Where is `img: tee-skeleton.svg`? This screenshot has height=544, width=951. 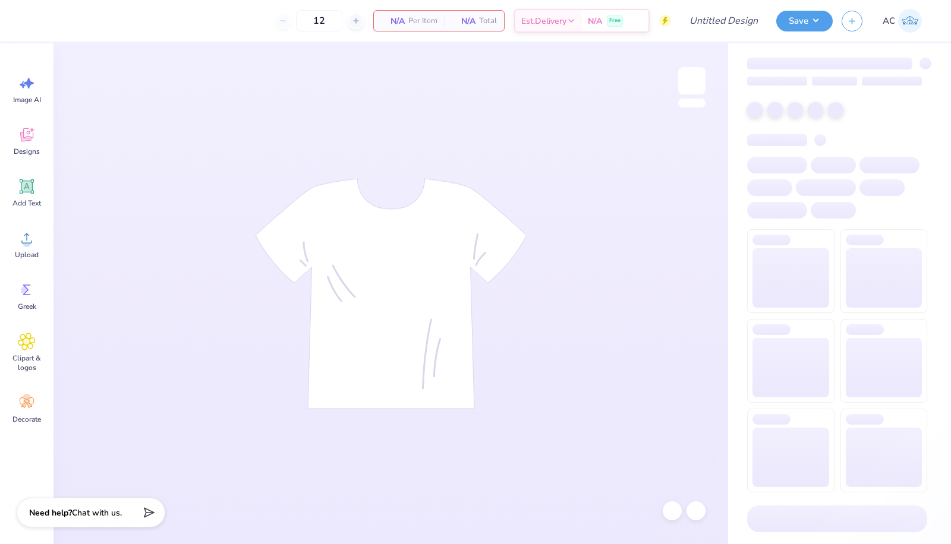
img: tee-skeleton.svg is located at coordinates (391, 294).